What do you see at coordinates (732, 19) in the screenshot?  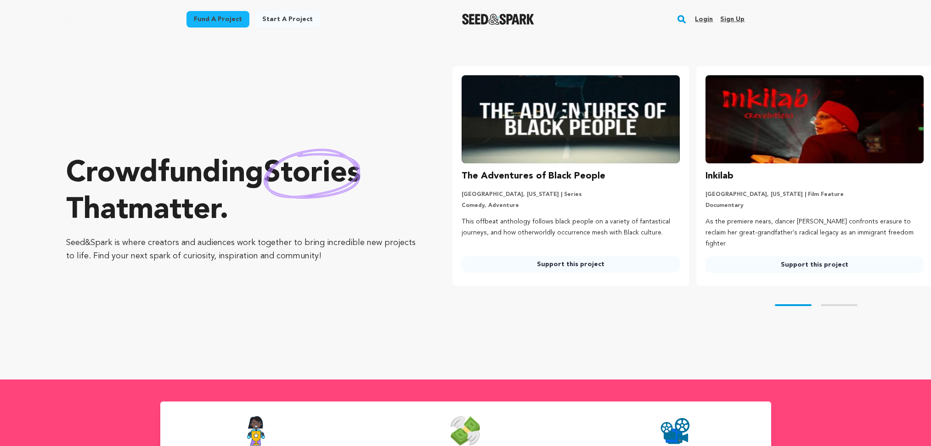 I see `a: Sign up` at bounding box center [732, 19].